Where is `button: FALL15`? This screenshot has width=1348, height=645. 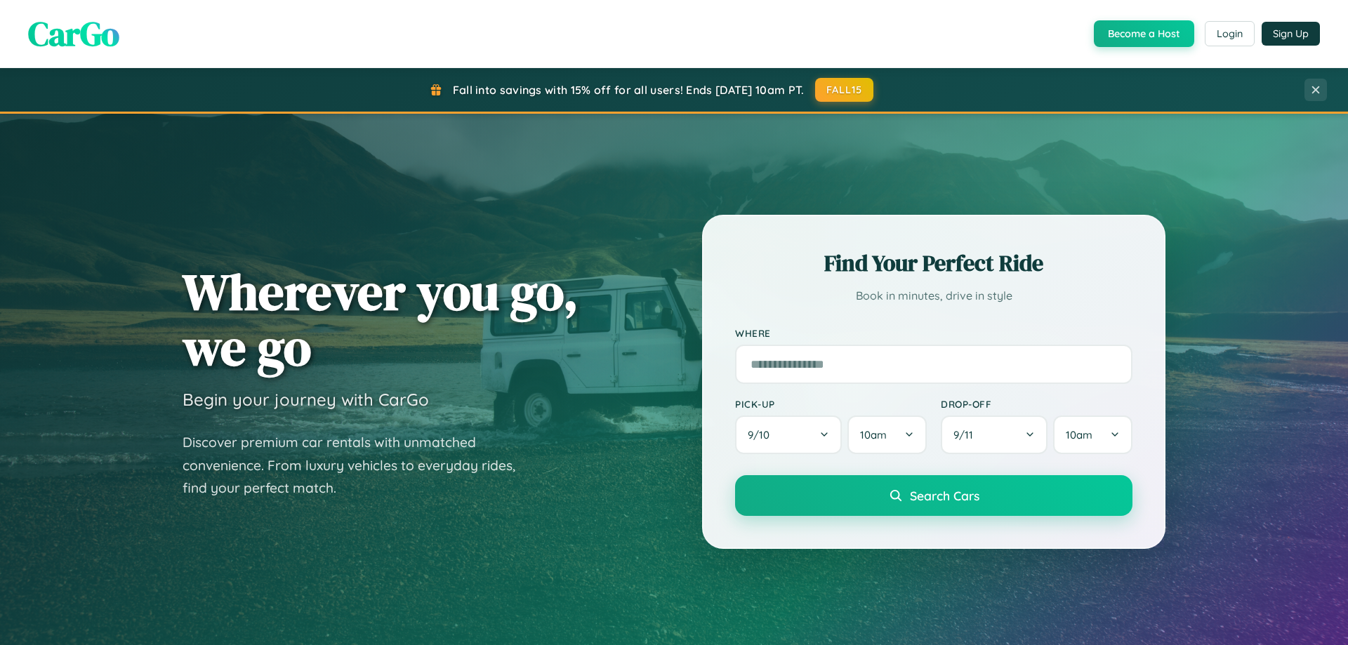 button: FALL15 is located at coordinates (845, 90).